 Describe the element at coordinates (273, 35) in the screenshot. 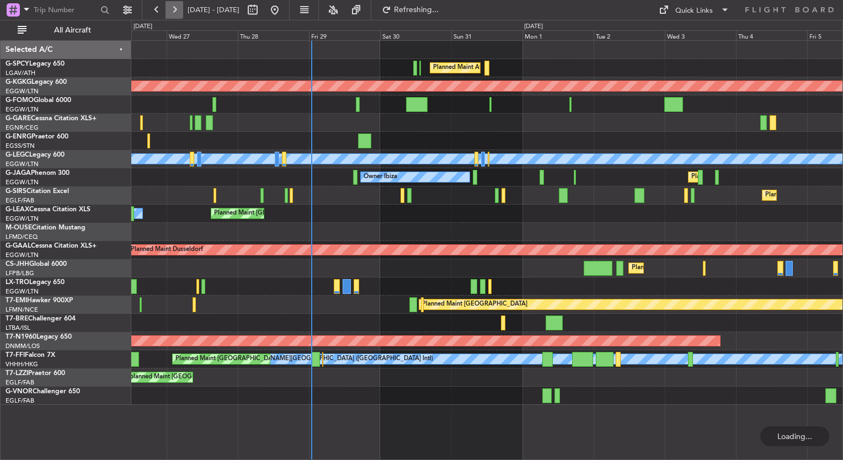

I see `div: Thu 28` at that location.